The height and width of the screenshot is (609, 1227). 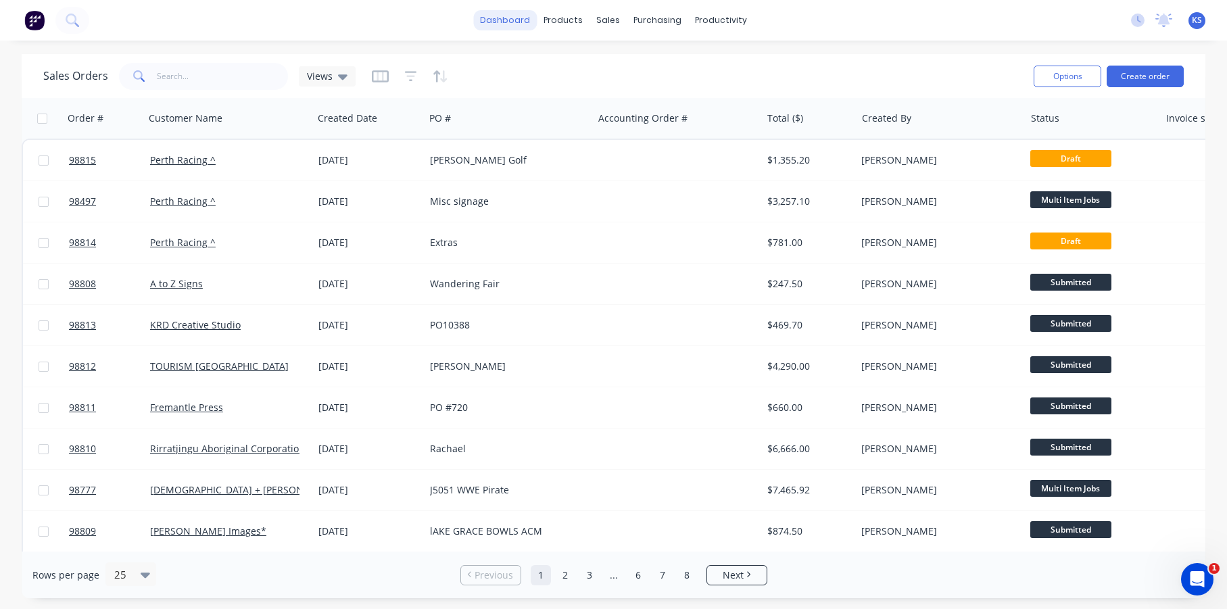 I want to click on span: Next, so click(x=733, y=575).